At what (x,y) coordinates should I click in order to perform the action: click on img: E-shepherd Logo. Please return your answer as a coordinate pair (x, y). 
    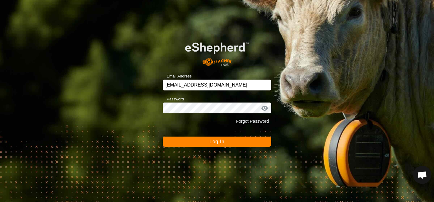
    Looking at the image, I should click on (217, 52).